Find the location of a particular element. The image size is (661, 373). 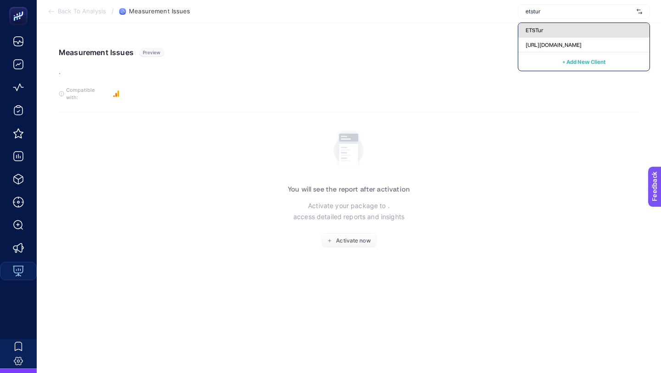

button: Activate now is located at coordinates (349, 240).